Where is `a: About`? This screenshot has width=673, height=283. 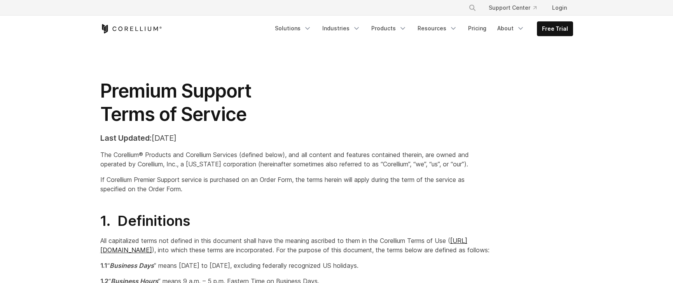 a: About is located at coordinates (511, 28).